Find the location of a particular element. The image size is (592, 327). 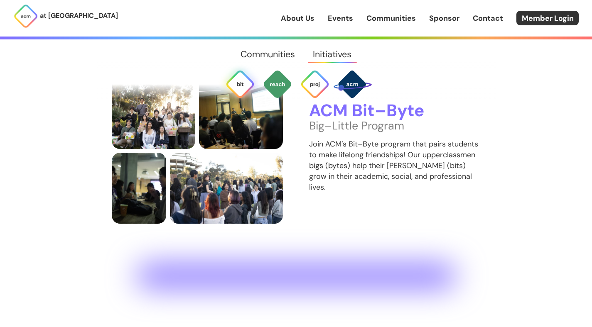

a: Sponsor is located at coordinates (444, 18).